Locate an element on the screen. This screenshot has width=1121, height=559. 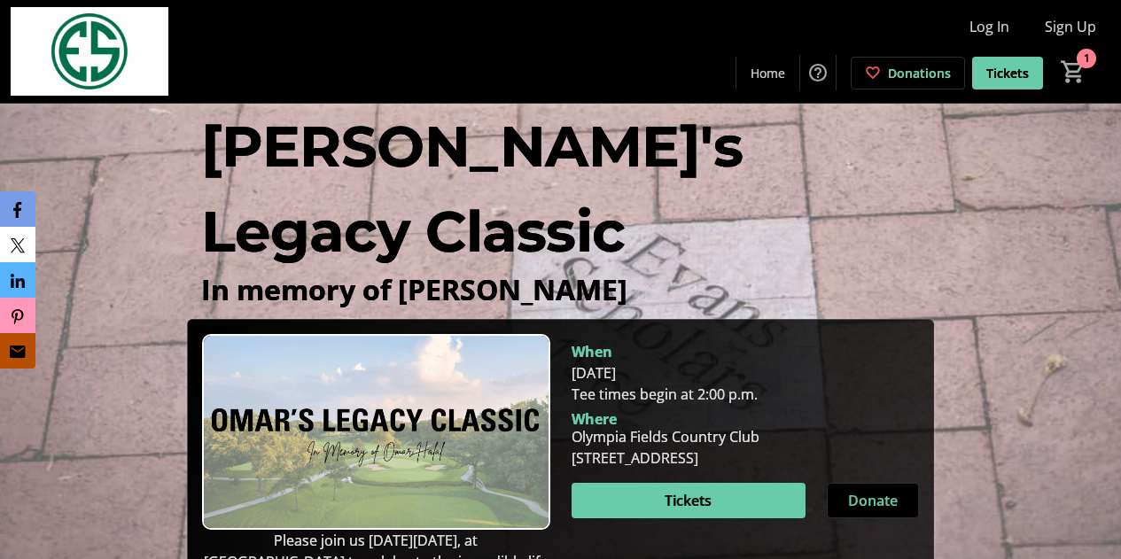
img: Evans Scholars Foundation's Logo is located at coordinates (90, 51).